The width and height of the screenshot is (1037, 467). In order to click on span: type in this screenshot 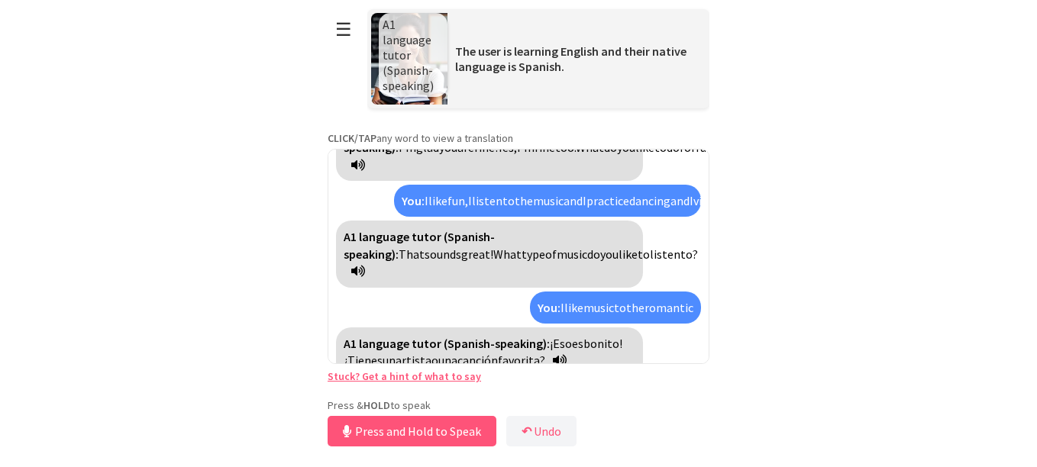, I will do `click(533, 254)`.